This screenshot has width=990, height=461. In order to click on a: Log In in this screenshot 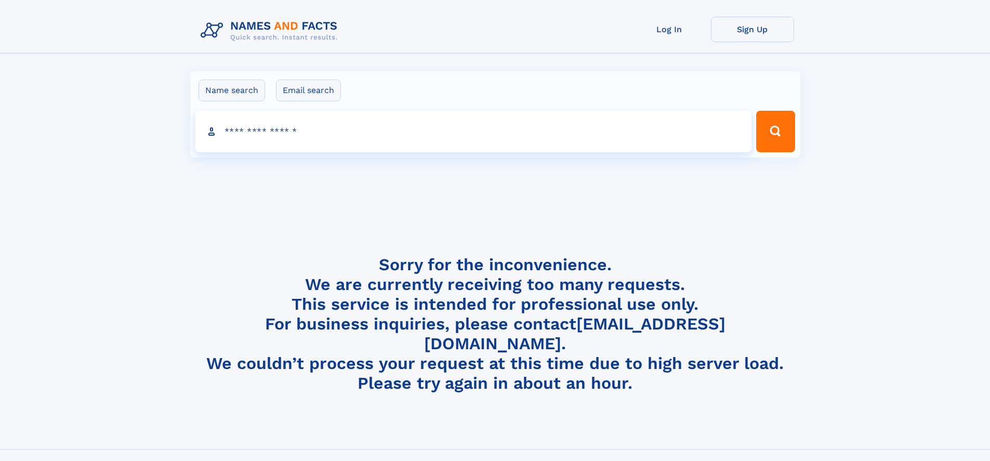, I will do `click(669, 29)`.